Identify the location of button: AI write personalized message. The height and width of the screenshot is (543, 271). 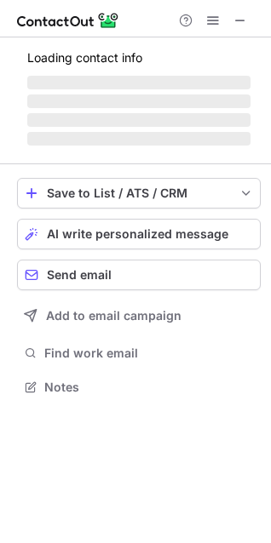
(139, 234).